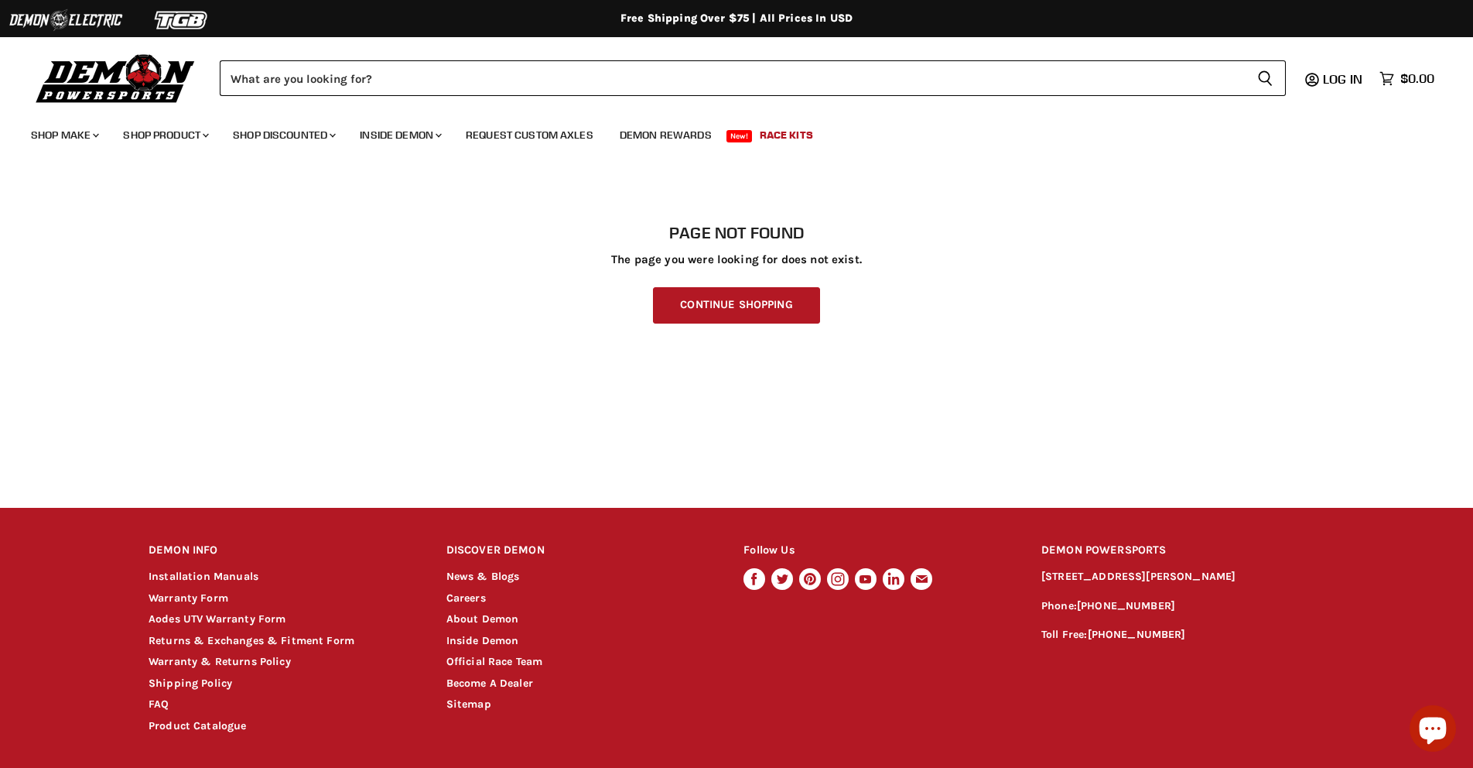 Image resolution: width=1473 pixels, height=768 pixels. Describe the element at coordinates (1183, 550) in the screenshot. I see `h2: DEMON POWERSPORTS` at that location.